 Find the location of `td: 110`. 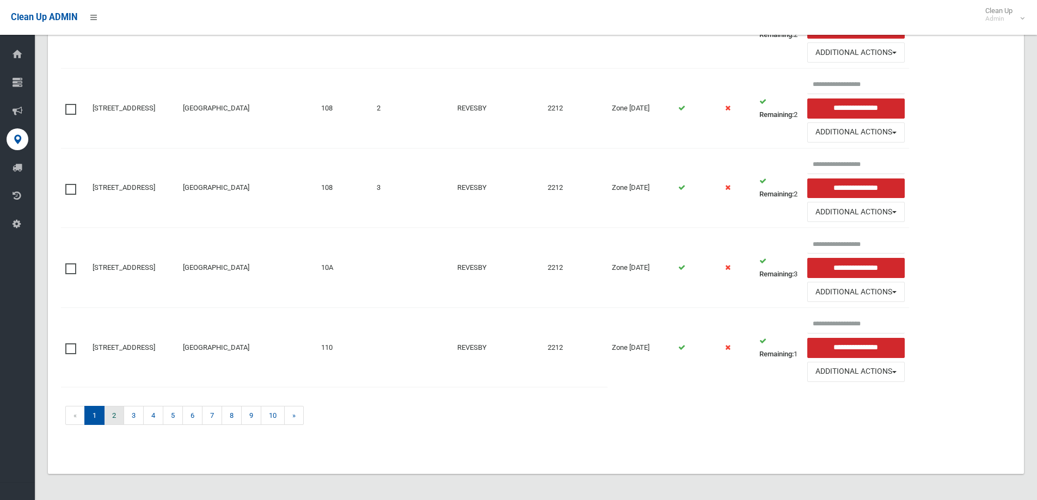

td: 110 is located at coordinates (345, 347).